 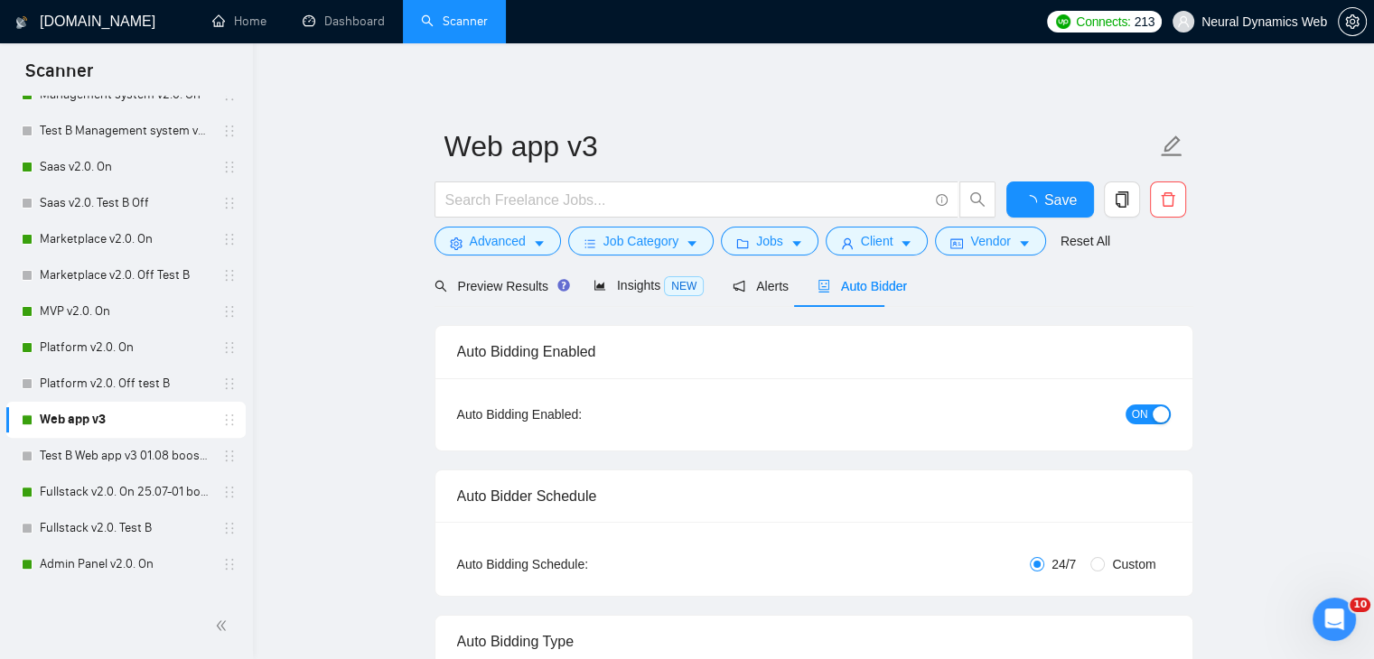 I want to click on div: Auto Bidder Schedule, so click(x=814, y=496).